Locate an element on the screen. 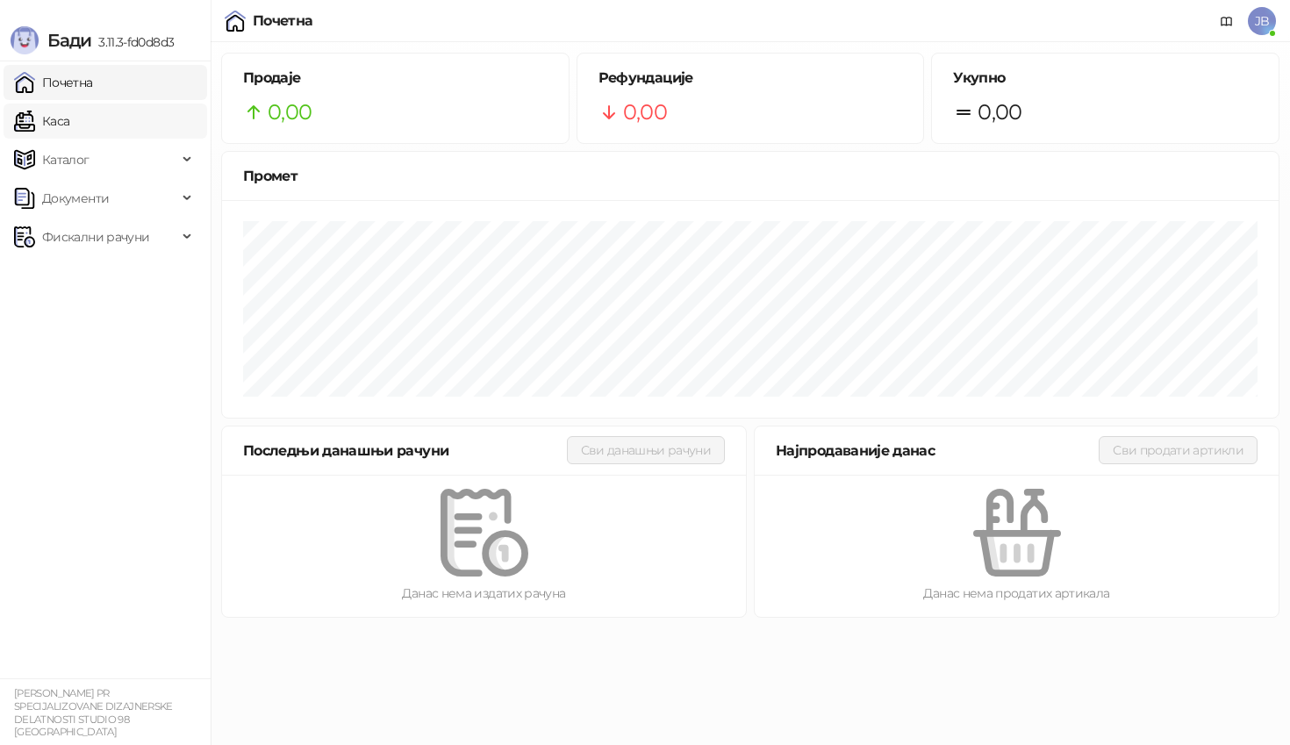  button: Сви продати артикли is located at coordinates (1178, 450).